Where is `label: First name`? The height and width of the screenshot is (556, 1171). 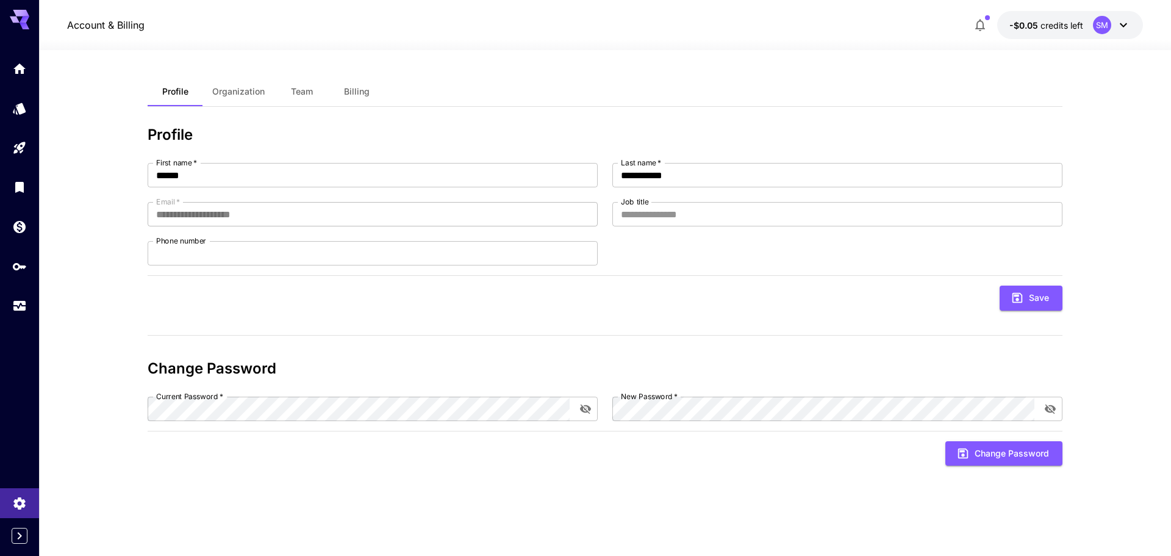
label: First name is located at coordinates (176, 162).